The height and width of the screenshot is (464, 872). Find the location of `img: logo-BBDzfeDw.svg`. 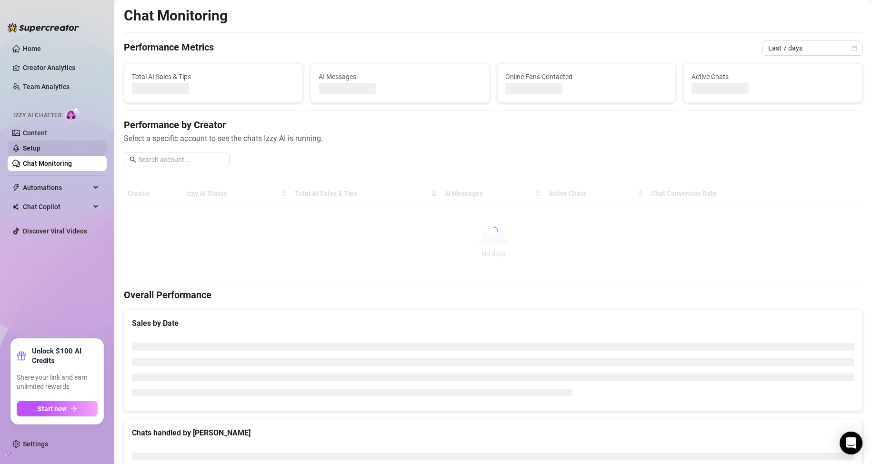

img: logo-BBDzfeDw.svg is located at coordinates (43, 28).